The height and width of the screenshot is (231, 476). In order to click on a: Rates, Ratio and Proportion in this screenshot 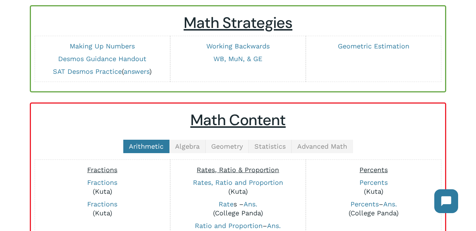, I will do `click(238, 182)`.